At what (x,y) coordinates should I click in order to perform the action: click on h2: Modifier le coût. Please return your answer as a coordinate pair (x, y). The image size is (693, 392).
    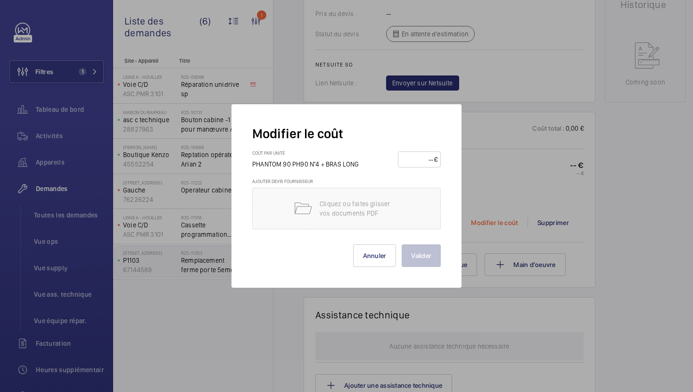
    Looking at the image, I should click on (346, 133).